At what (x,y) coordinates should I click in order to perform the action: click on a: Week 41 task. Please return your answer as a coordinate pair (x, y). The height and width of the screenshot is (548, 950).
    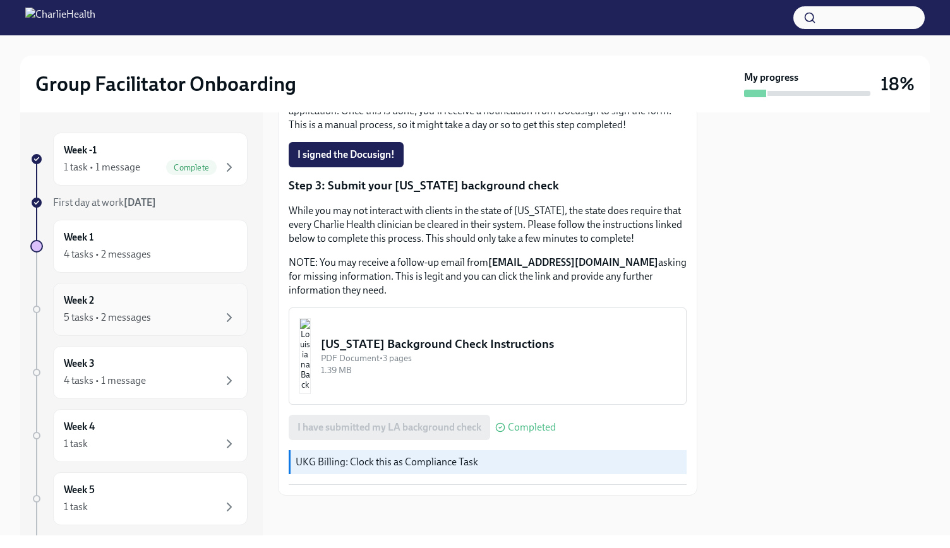
    Looking at the image, I should click on (139, 436).